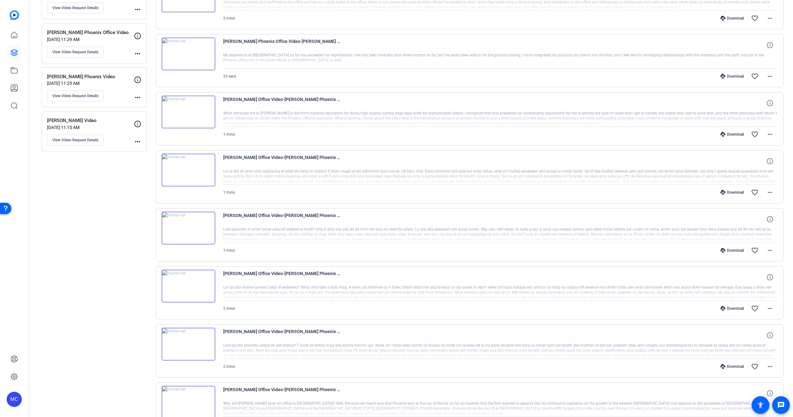 This screenshot has height=417, width=793. I want to click on div: MC, so click(14, 400).